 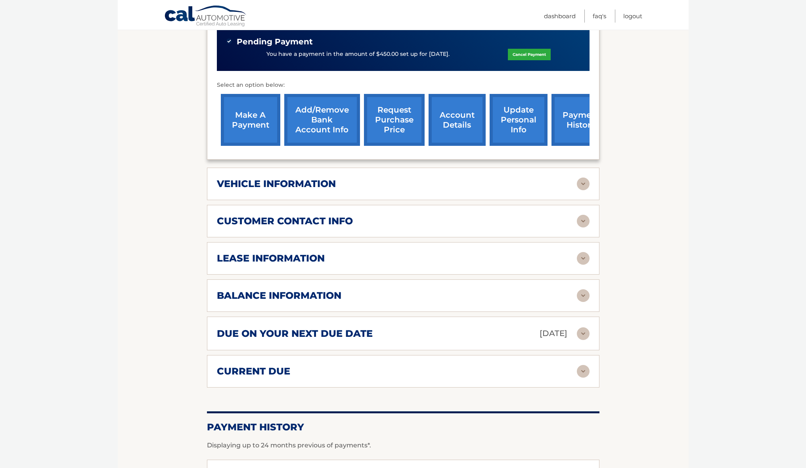 What do you see at coordinates (632, 16) in the screenshot?
I see `a: Logout` at bounding box center [632, 16].